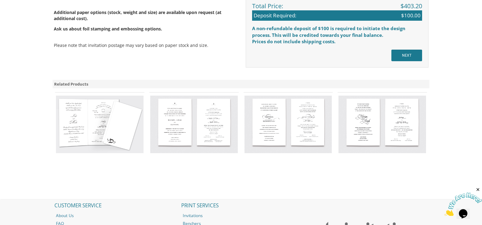 The width and height of the screenshot is (482, 225). Describe the element at coordinates (145, 21) in the screenshot. I see `span: Additional paper options (stock, weight and size) are available upon request (at additional cost).` at that location.